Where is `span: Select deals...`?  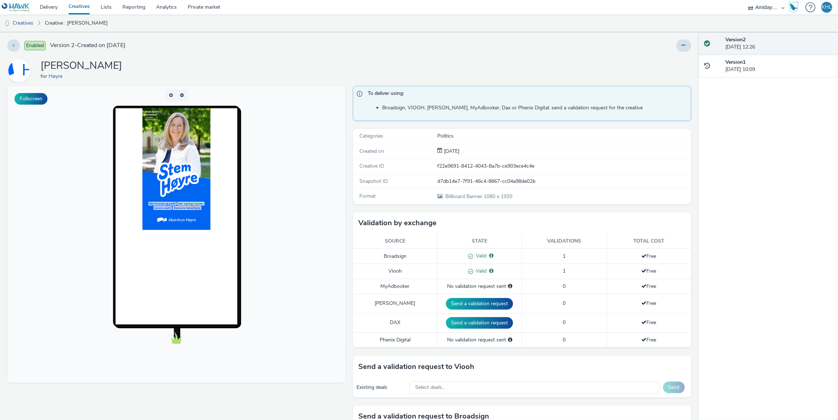
span: Select deals... is located at coordinates (430, 388).